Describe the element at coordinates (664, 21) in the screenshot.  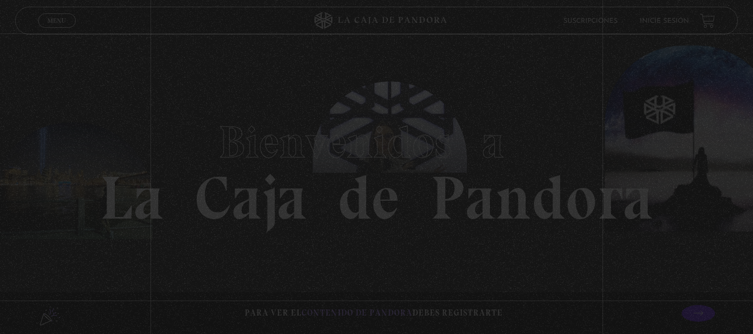
I see `a: Inicie sesión` at that location.